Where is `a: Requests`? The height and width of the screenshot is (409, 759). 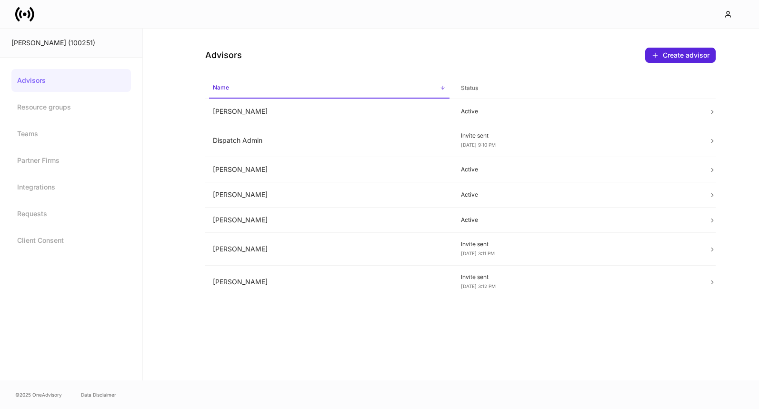
a: Requests is located at coordinates (71, 214).